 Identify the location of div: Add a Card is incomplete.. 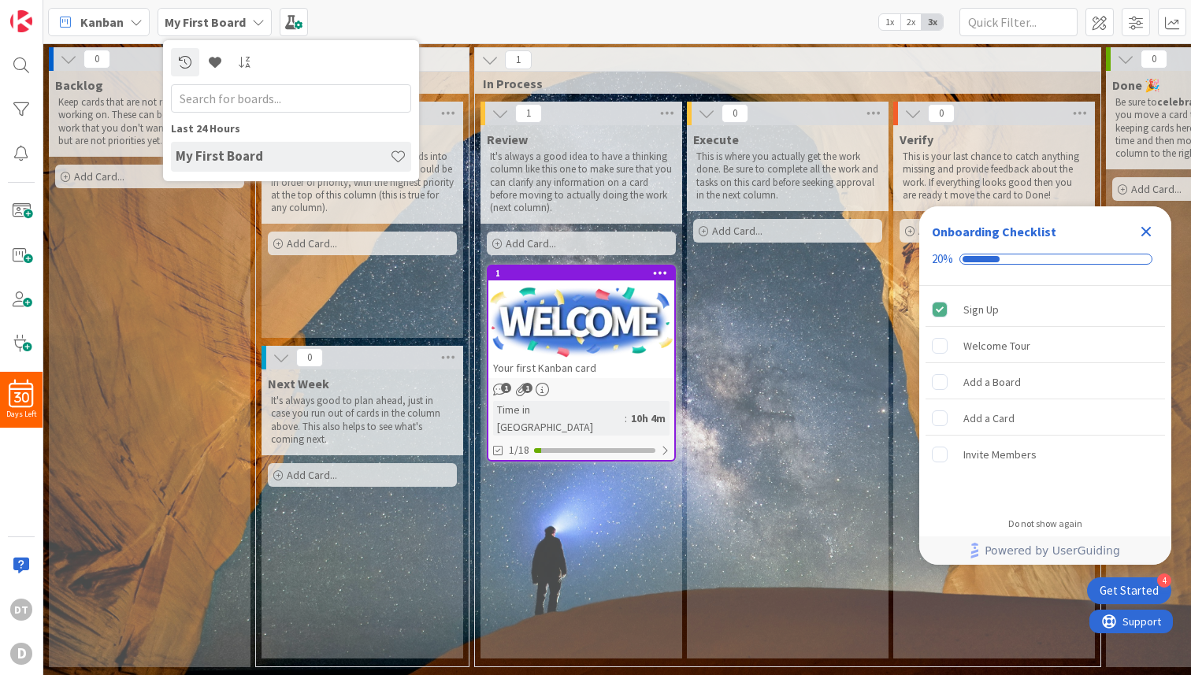
(1045, 418).